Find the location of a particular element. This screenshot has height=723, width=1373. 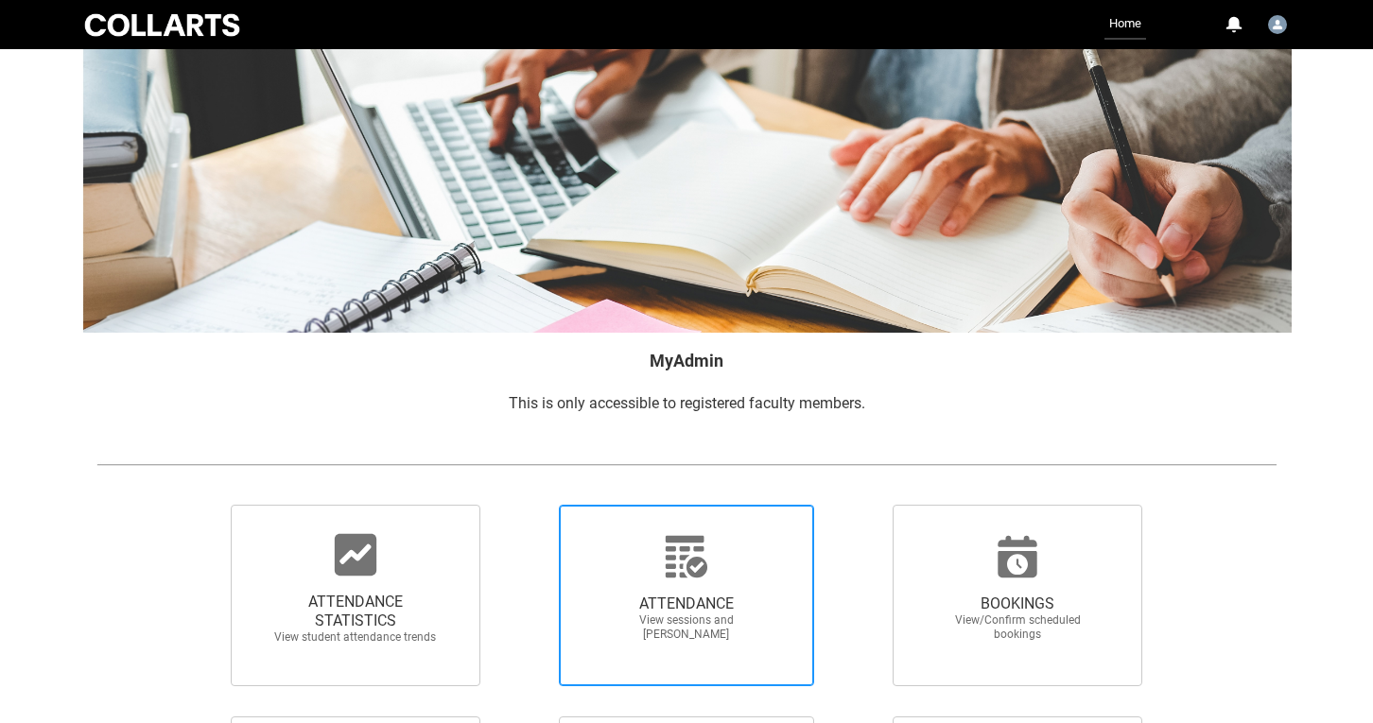

img: REDU_GREY_LINE is located at coordinates (686, 464).